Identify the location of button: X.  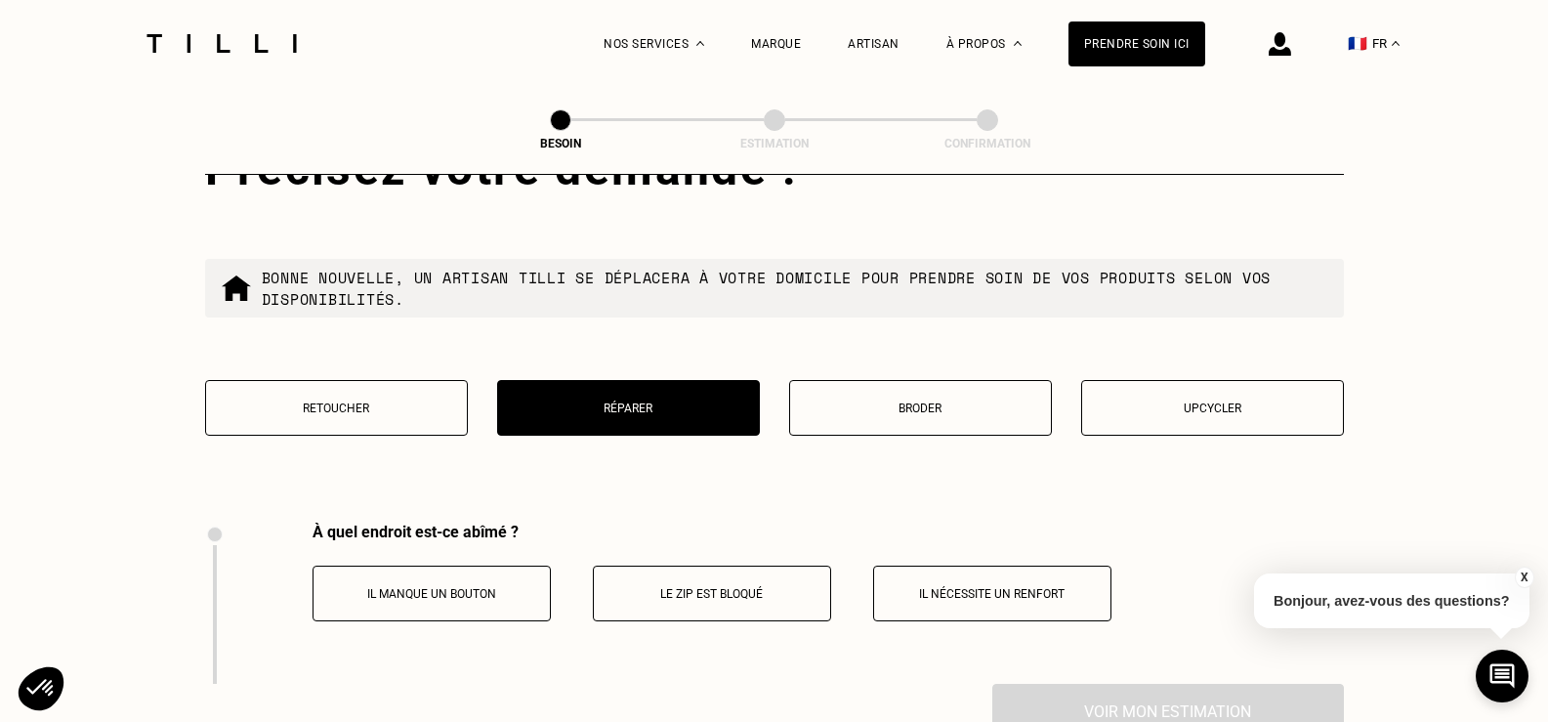
(1523, 577).